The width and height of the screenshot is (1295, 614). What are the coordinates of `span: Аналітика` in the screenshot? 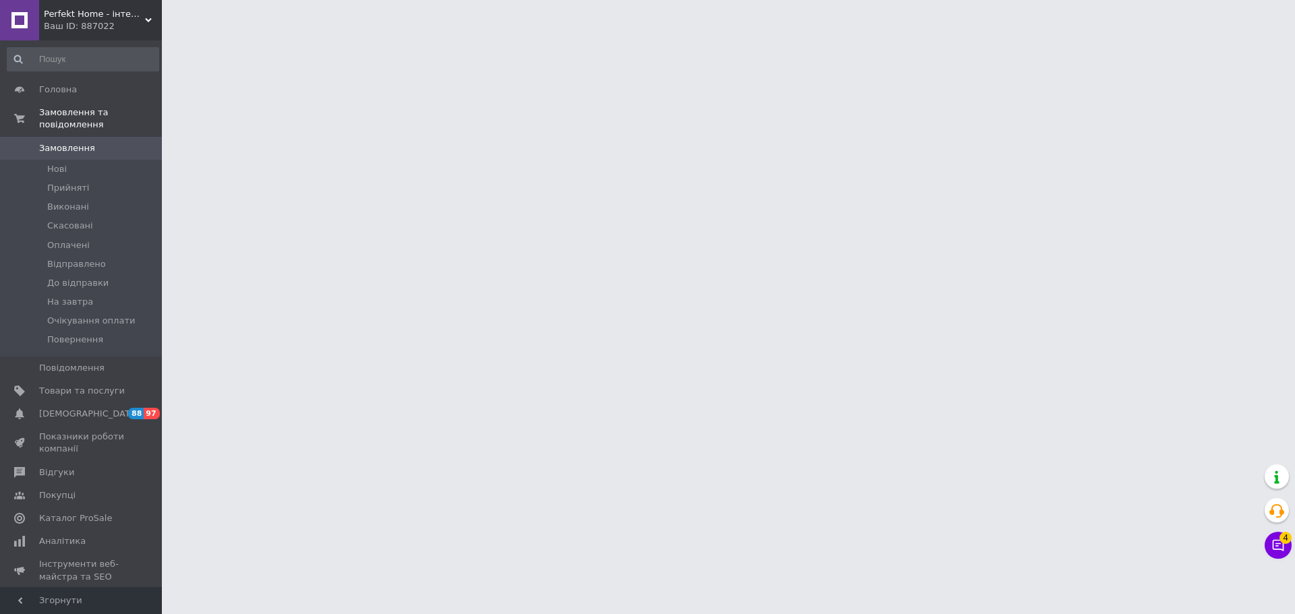 It's located at (62, 541).